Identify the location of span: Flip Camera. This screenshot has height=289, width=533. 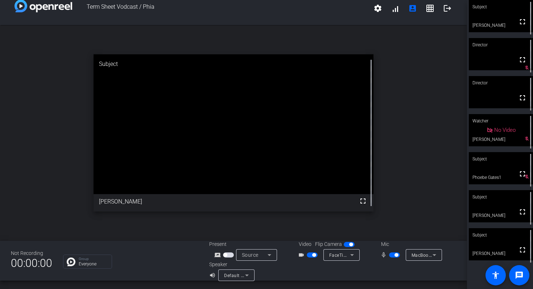
(328, 244).